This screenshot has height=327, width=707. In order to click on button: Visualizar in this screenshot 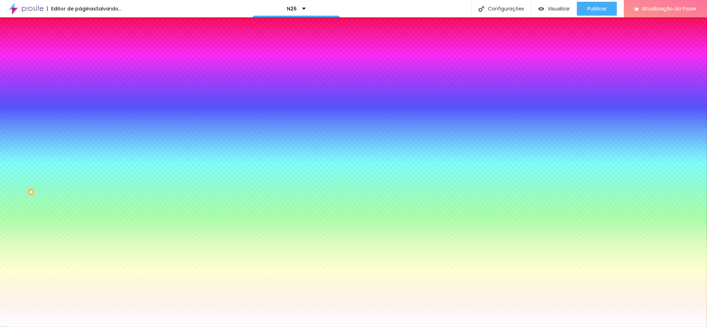, I will do `click(554, 9)`.